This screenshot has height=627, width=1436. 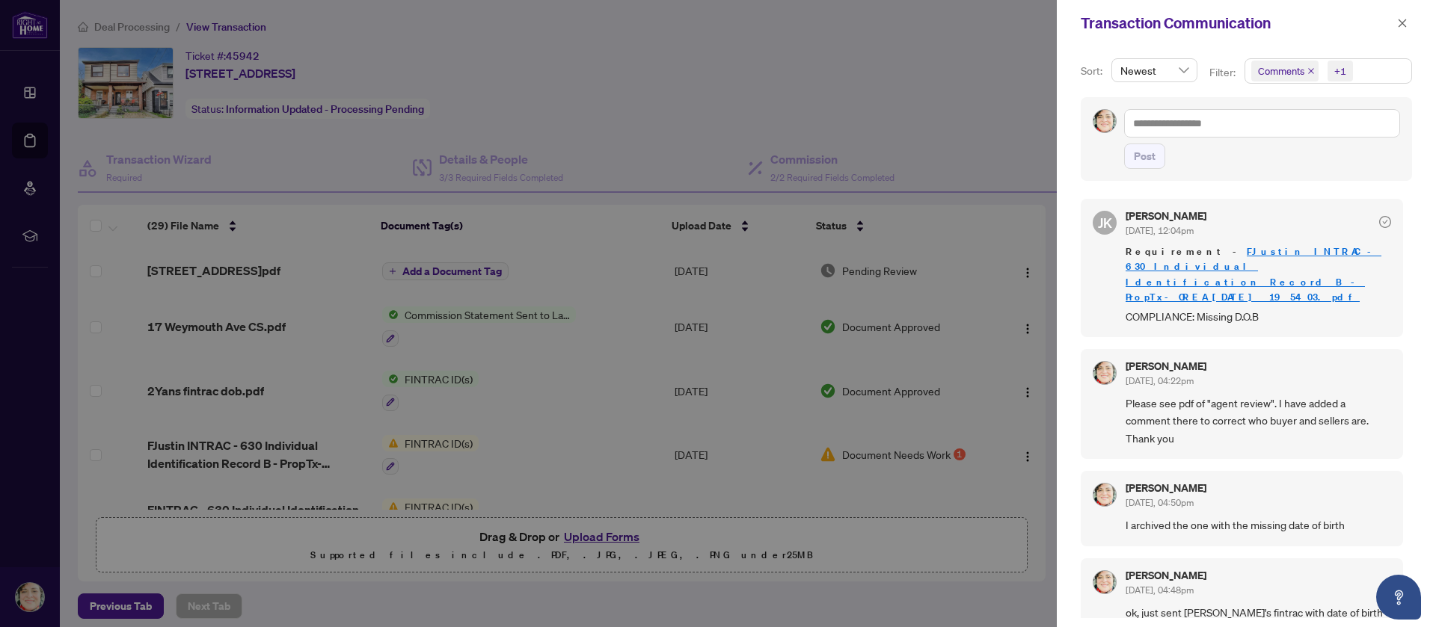 What do you see at coordinates (1258, 274) in the screenshot?
I see `span: Requirement -` at bounding box center [1258, 274].